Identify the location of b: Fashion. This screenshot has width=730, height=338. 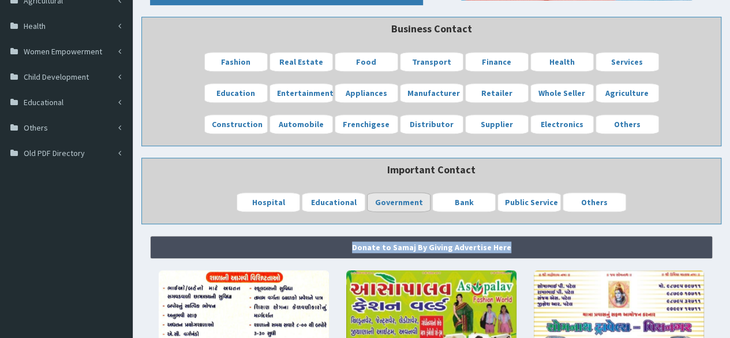
(236, 62).